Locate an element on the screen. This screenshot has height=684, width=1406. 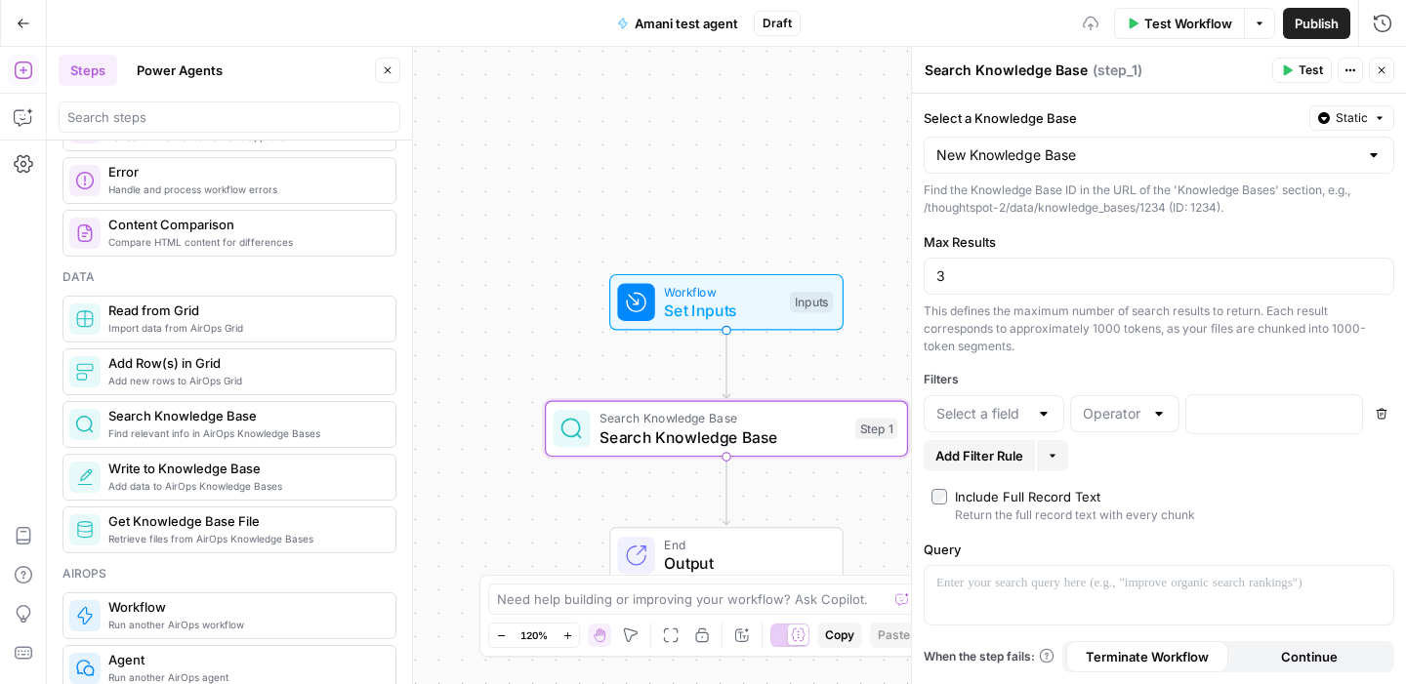
span: Amani test agent is located at coordinates (686, 23).